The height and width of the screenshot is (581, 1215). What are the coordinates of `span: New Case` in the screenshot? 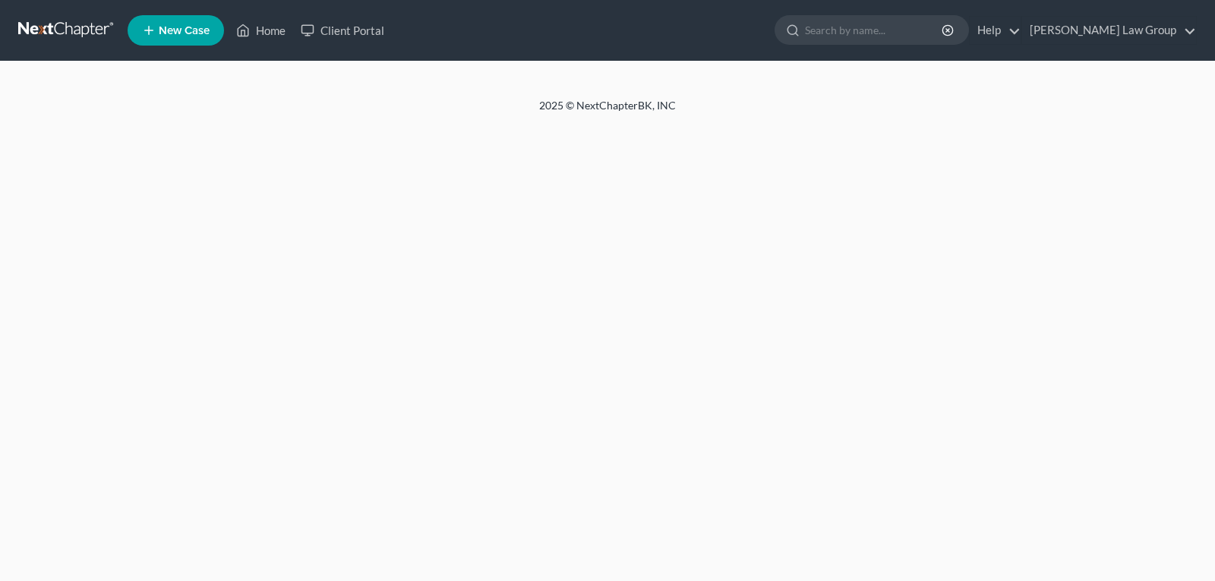 It's located at (184, 30).